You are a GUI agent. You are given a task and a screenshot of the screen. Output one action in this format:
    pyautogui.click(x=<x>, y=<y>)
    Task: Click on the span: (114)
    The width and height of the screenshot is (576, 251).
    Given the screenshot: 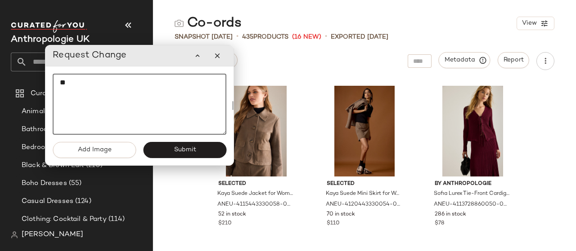 What is the action you would take?
    pyautogui.click(x=116, y=219)
    